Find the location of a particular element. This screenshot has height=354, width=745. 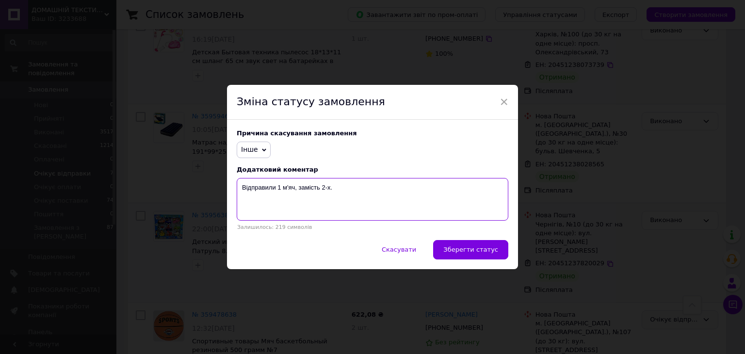

div: Додатковий коментар is located at coordinates (372, 169).